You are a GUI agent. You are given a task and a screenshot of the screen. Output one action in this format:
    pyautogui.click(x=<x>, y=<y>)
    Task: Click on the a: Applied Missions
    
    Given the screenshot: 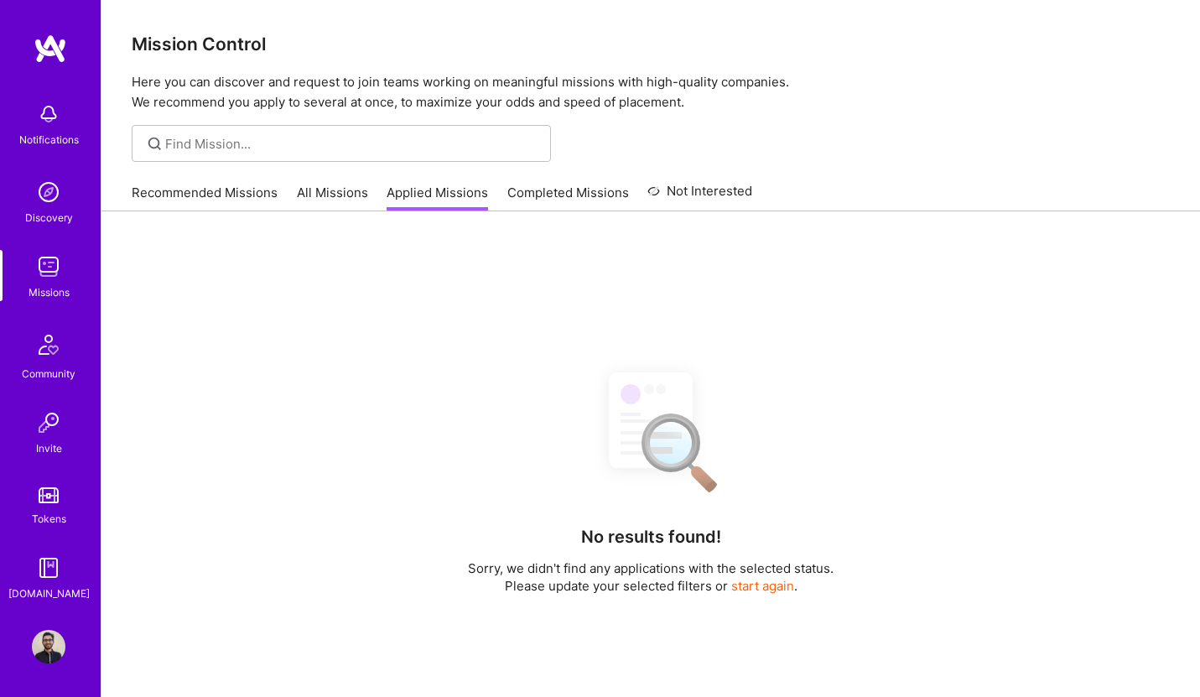 What is the action you would take?
    pyautogui.click(x=437, y=197)
    